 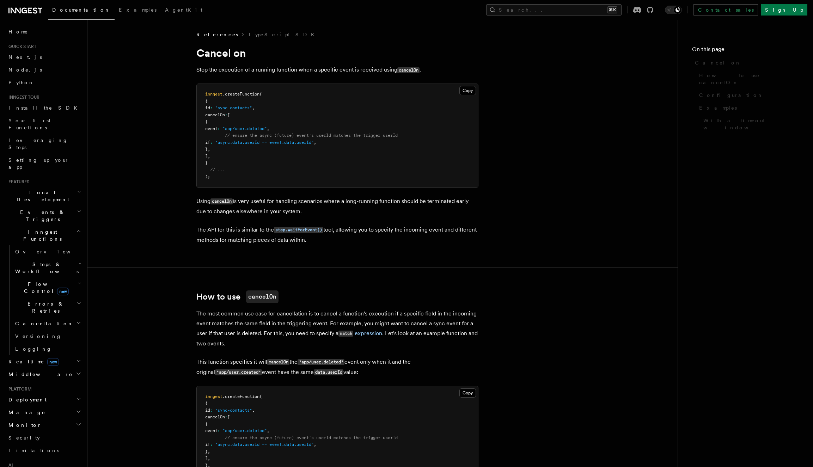 What do you see at coordinates (26, 400) in the screenshot?
I see `span: Deployment` at bounding box center [26, 400].